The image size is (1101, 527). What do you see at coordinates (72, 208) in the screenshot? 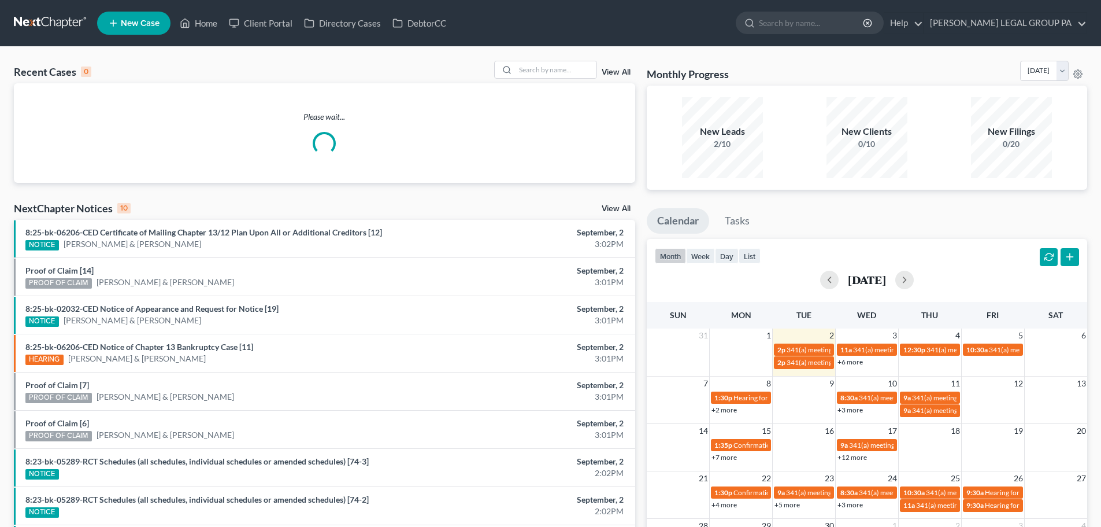
I see `div: NextChapter Notices` at bounding box center [72, 208].